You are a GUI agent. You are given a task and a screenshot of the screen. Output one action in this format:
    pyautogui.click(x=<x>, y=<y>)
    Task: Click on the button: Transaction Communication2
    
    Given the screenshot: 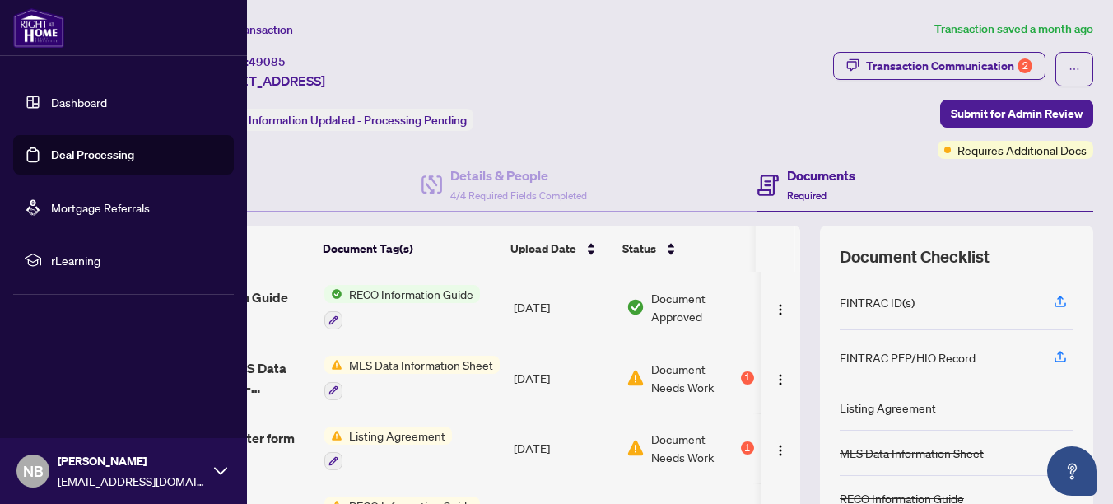 What is the action you would take?
    pyautogui.click(x=939, y=66)
    